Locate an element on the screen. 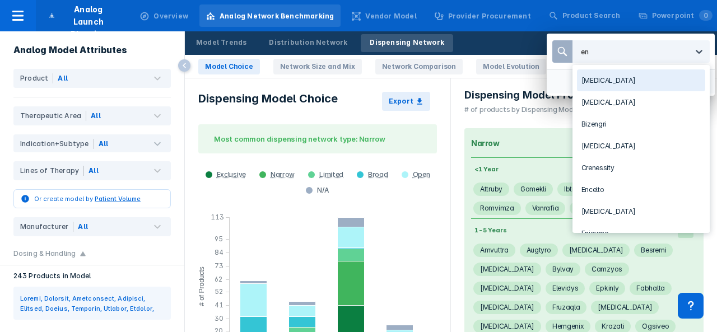  div: Bizengri is located at coordinates (641, 124).